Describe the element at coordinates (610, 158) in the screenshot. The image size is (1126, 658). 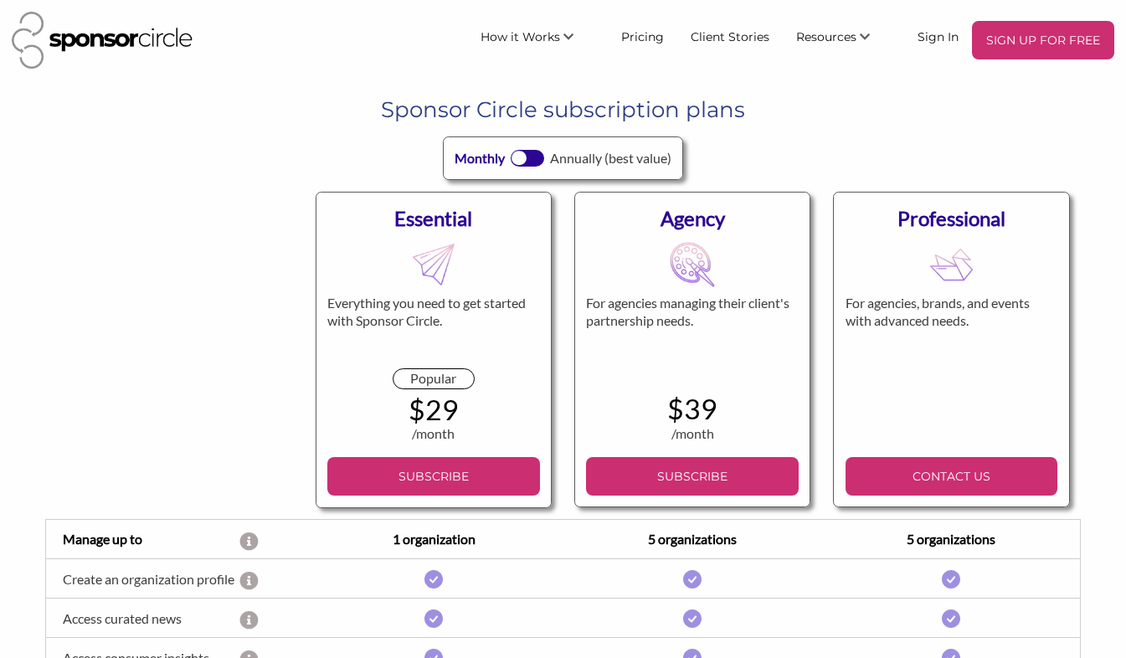
I see `div: Annually (best value)` at that location.